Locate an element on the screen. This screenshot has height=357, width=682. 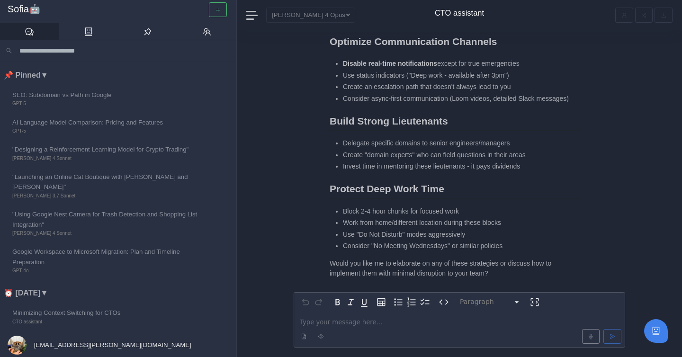
span: SEO: Subdomain vs Path in Google is located at coordinates (108, 95).